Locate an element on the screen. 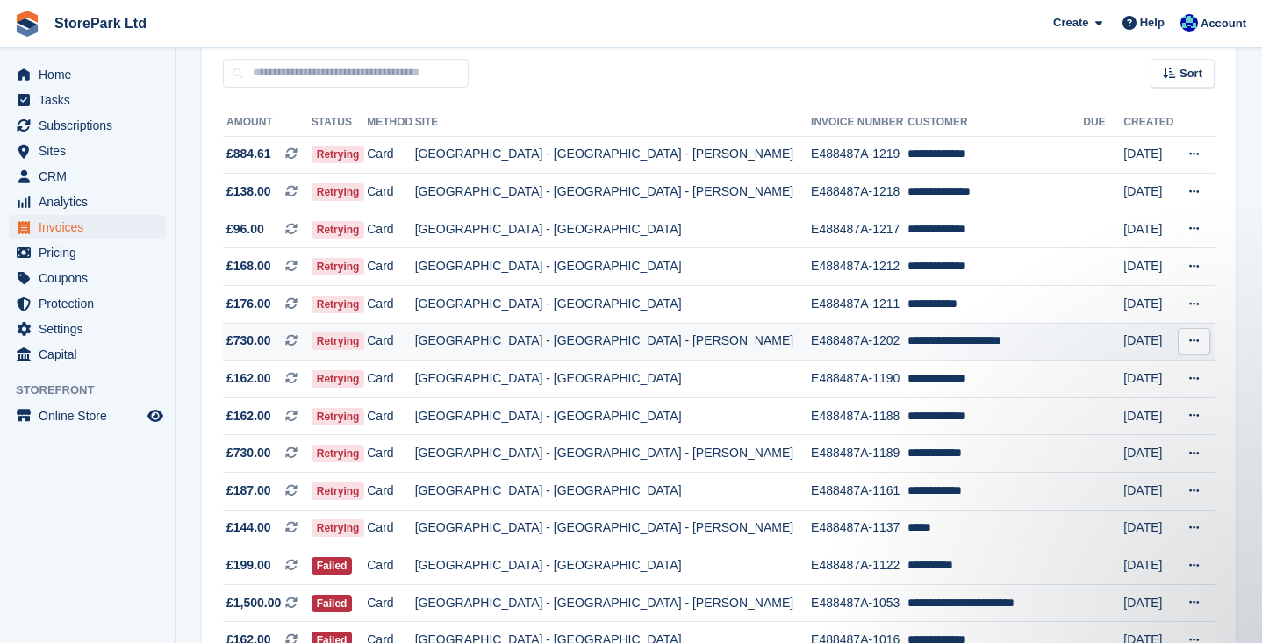 Image resolution: width=1262 pixels, height=643 pixels. th: Amount is located at coordinates (267, 123).